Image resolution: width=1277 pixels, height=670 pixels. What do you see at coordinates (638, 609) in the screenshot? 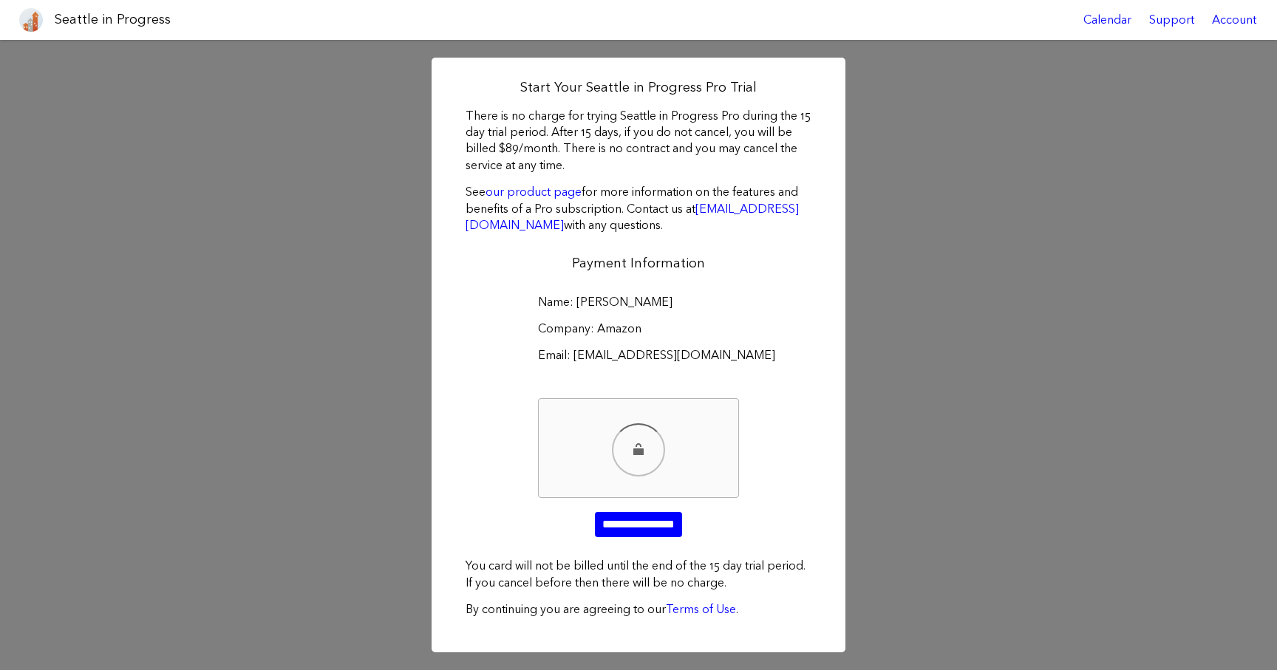
I see `p: By continuing you are agreeing to our .` at bounding box center [638, 609].